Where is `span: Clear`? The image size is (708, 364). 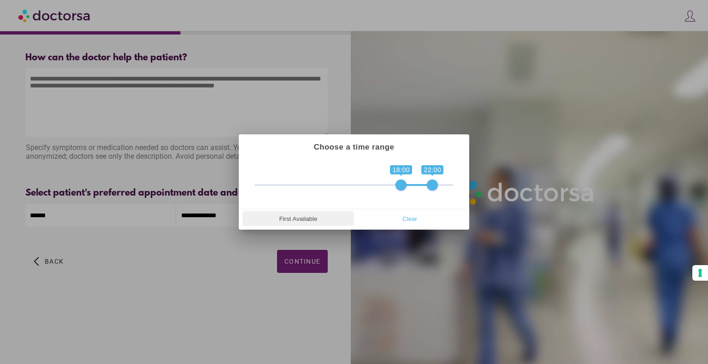 span: Clear is located at coordinates (410, 219).